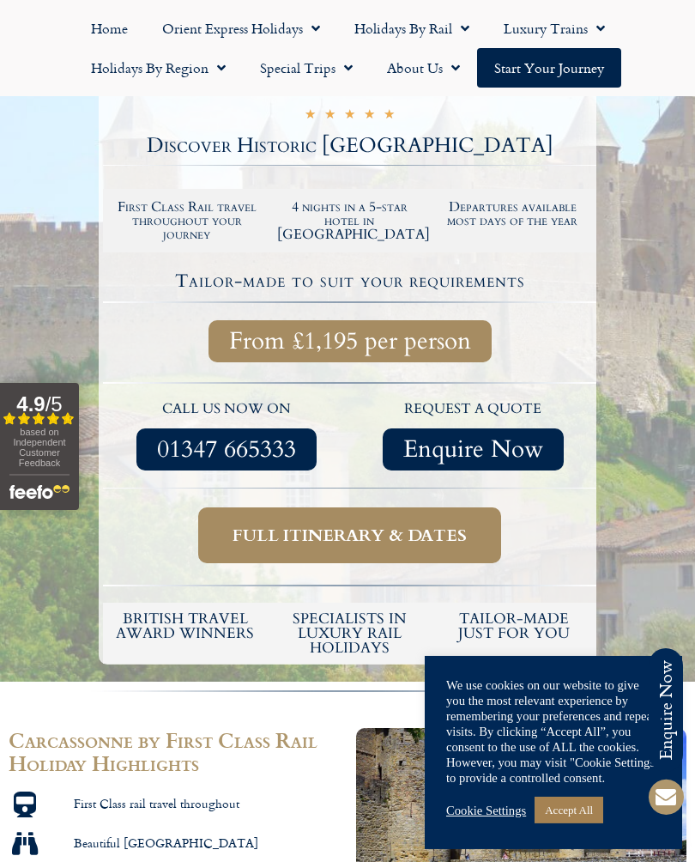 This screenshot has width=695, height=862. I want to click on a: Orient Express Holidays, so click(241, 28).